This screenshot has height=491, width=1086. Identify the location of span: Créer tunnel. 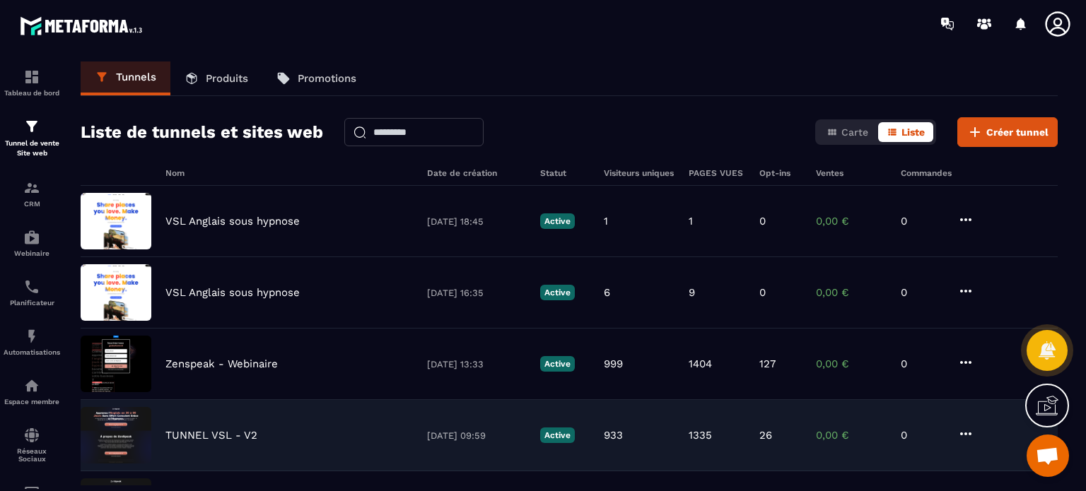
(1017, 132).